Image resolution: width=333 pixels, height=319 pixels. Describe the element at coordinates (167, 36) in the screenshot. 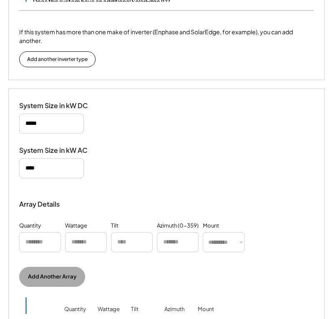

I see `div: If this system has more than one make of inverter (Enphase and SolarEdge, for example), you can a...` at that location.